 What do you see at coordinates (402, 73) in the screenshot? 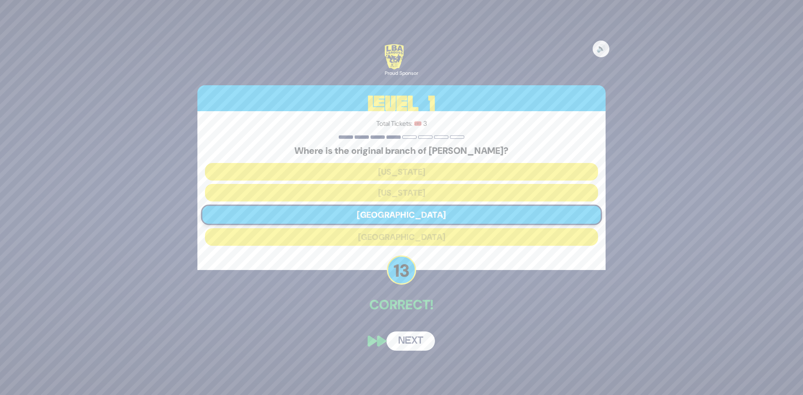
I see `div: Proud Sponsor` at bounding box center [402, 73].